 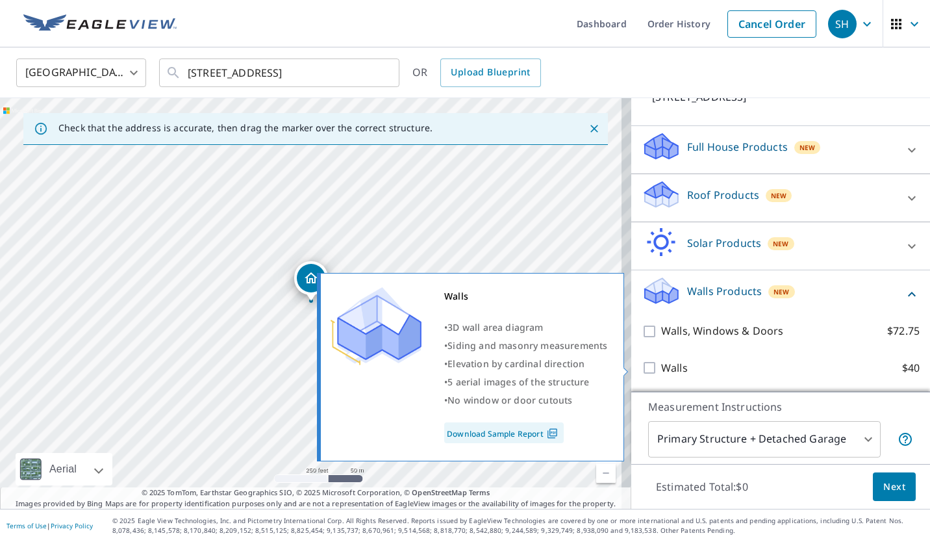 What do you see at coordinates (911, 368) in the screenshot?
I see `p: $40` at bounding box center [911, 368].